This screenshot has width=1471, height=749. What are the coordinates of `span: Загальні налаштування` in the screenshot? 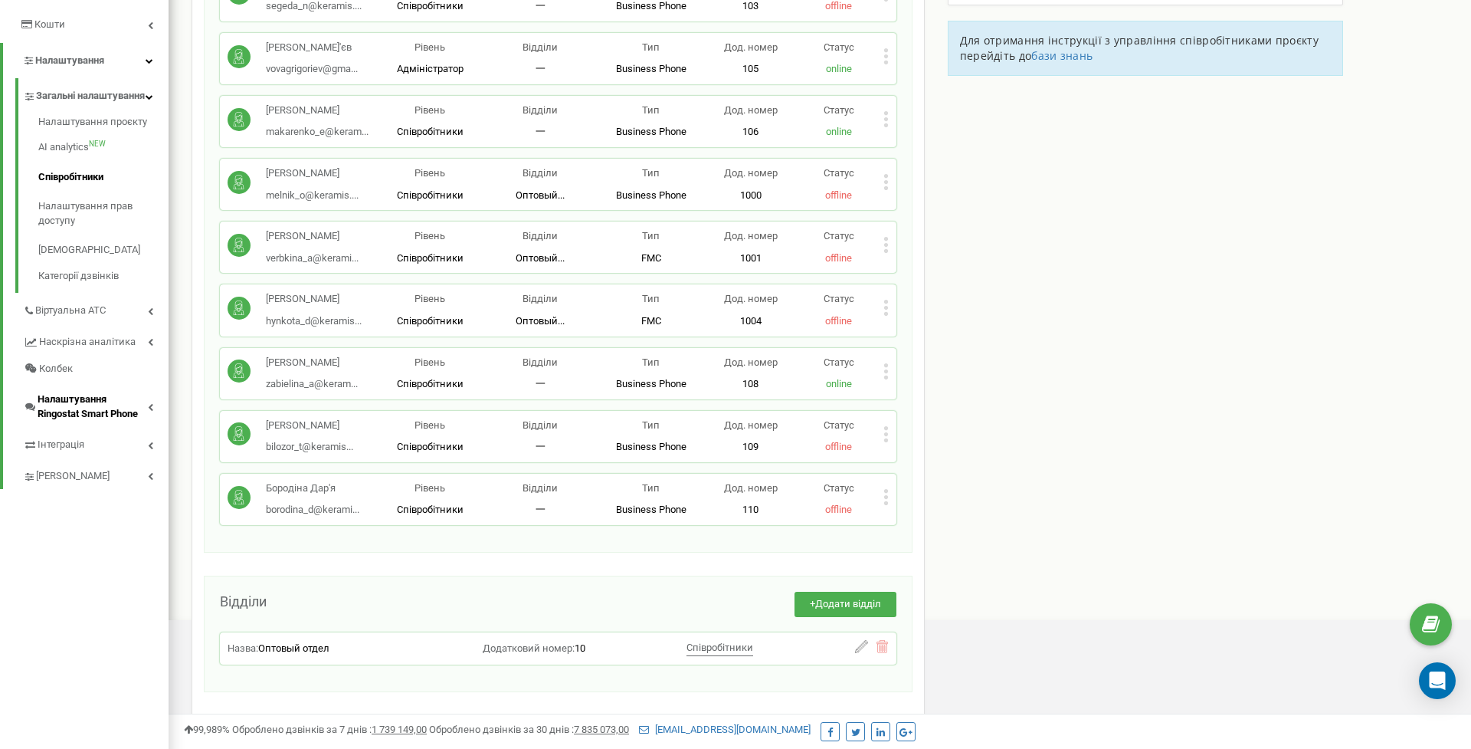 It's located at (90, 96).